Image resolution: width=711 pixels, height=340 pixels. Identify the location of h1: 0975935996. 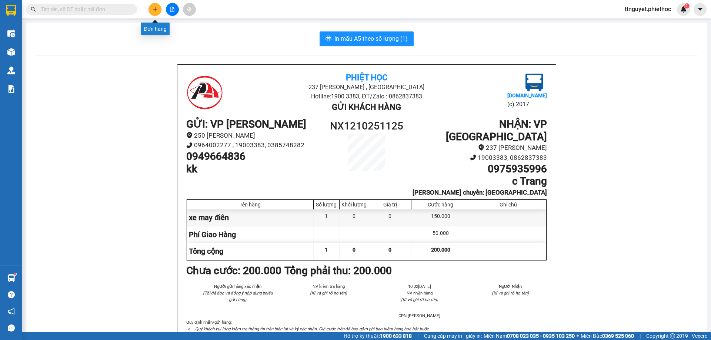
(479, 169).